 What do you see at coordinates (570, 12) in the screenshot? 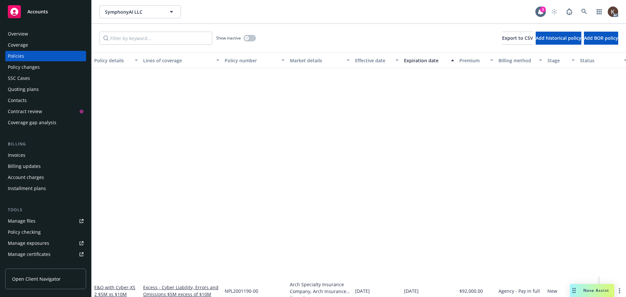
I see `a: Report a Bug` at bounding box center [570, 12].